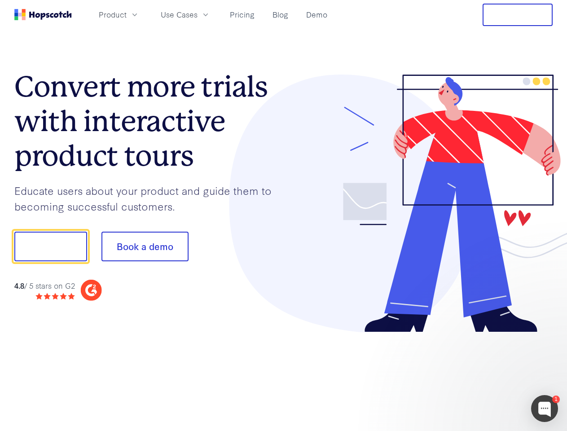  I want to click on a: Book a demo, so click(145, 247).